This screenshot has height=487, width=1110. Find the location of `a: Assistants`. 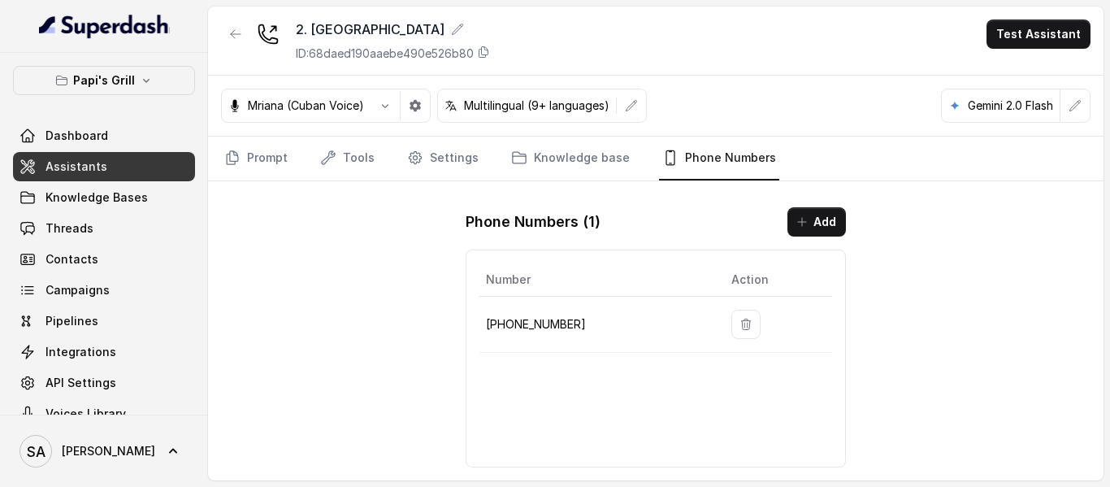

a: Assistants is located at coordinates (104, 167).